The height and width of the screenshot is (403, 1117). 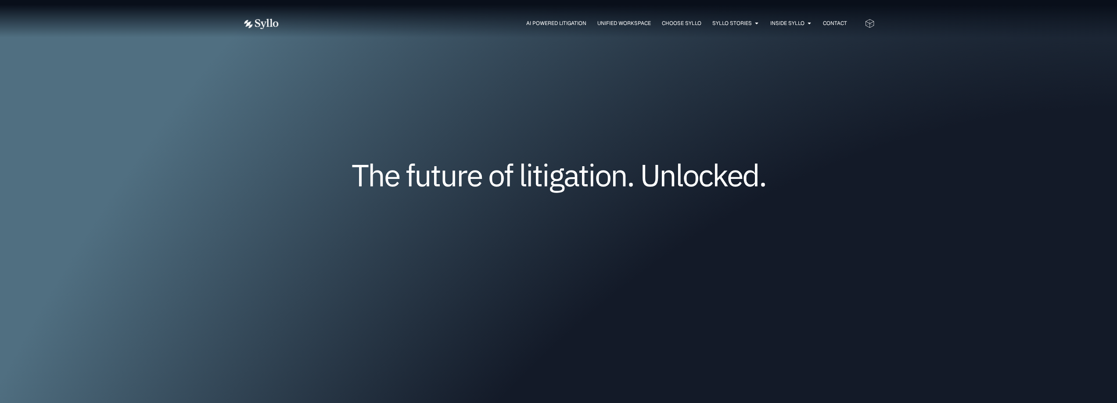 What do you see at coordinates (835, 23) in the screenshot?
I see `a: Contact` at bounding box center [835, 23].